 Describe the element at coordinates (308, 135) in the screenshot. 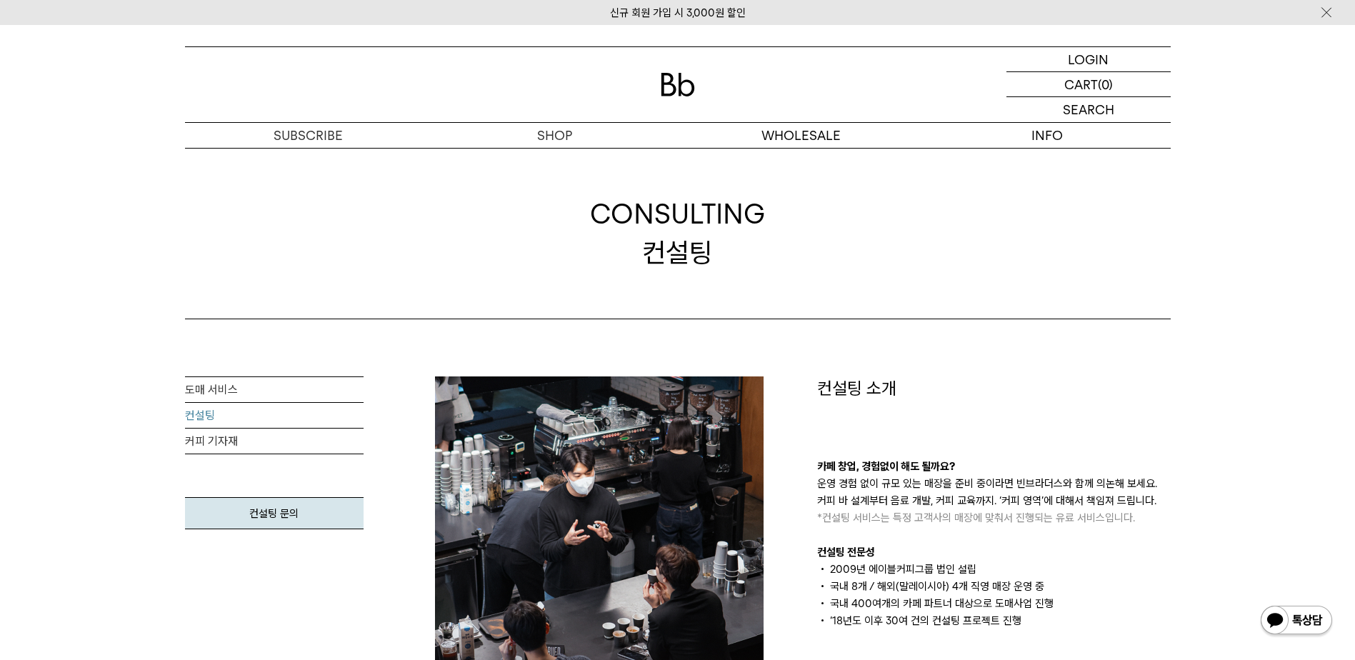

I see `a: SUBSCRIBE` at that location.